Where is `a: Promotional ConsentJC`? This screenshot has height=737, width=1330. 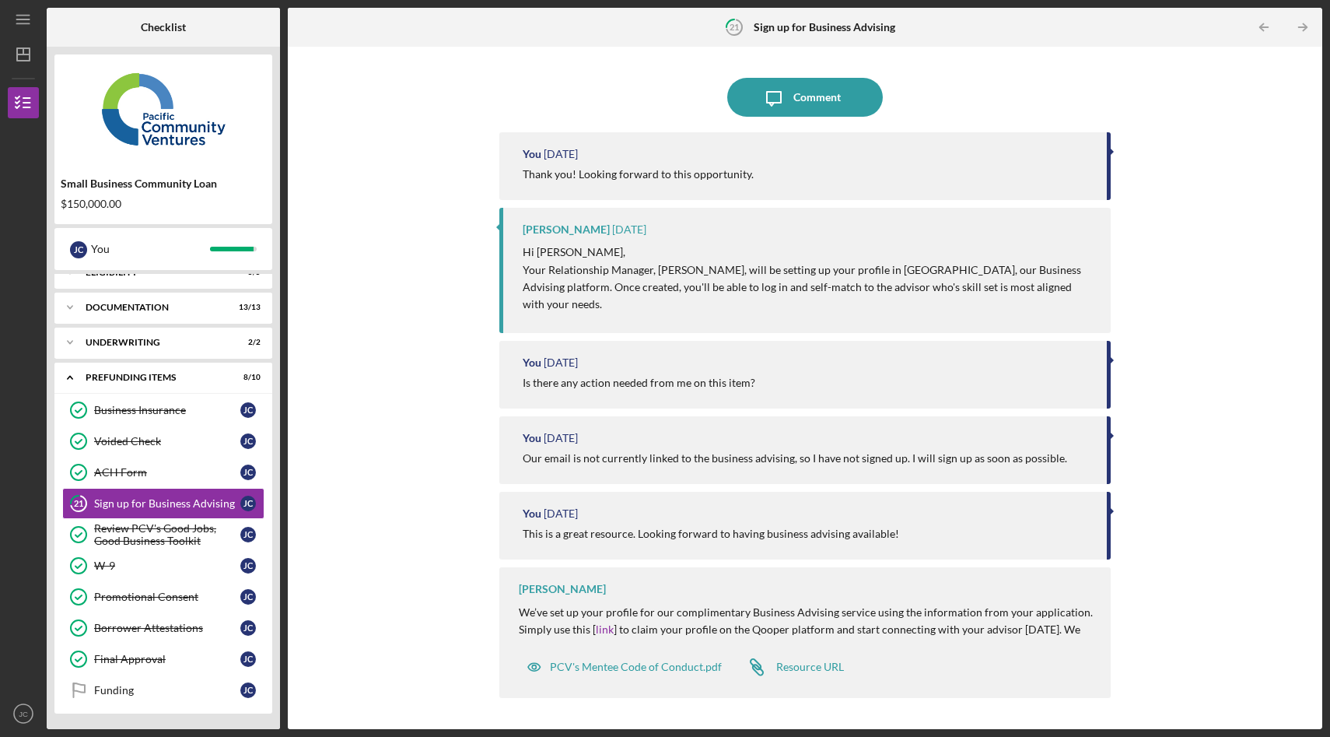
a: Promotional ConsentJC is located at coordinates (163, 597).